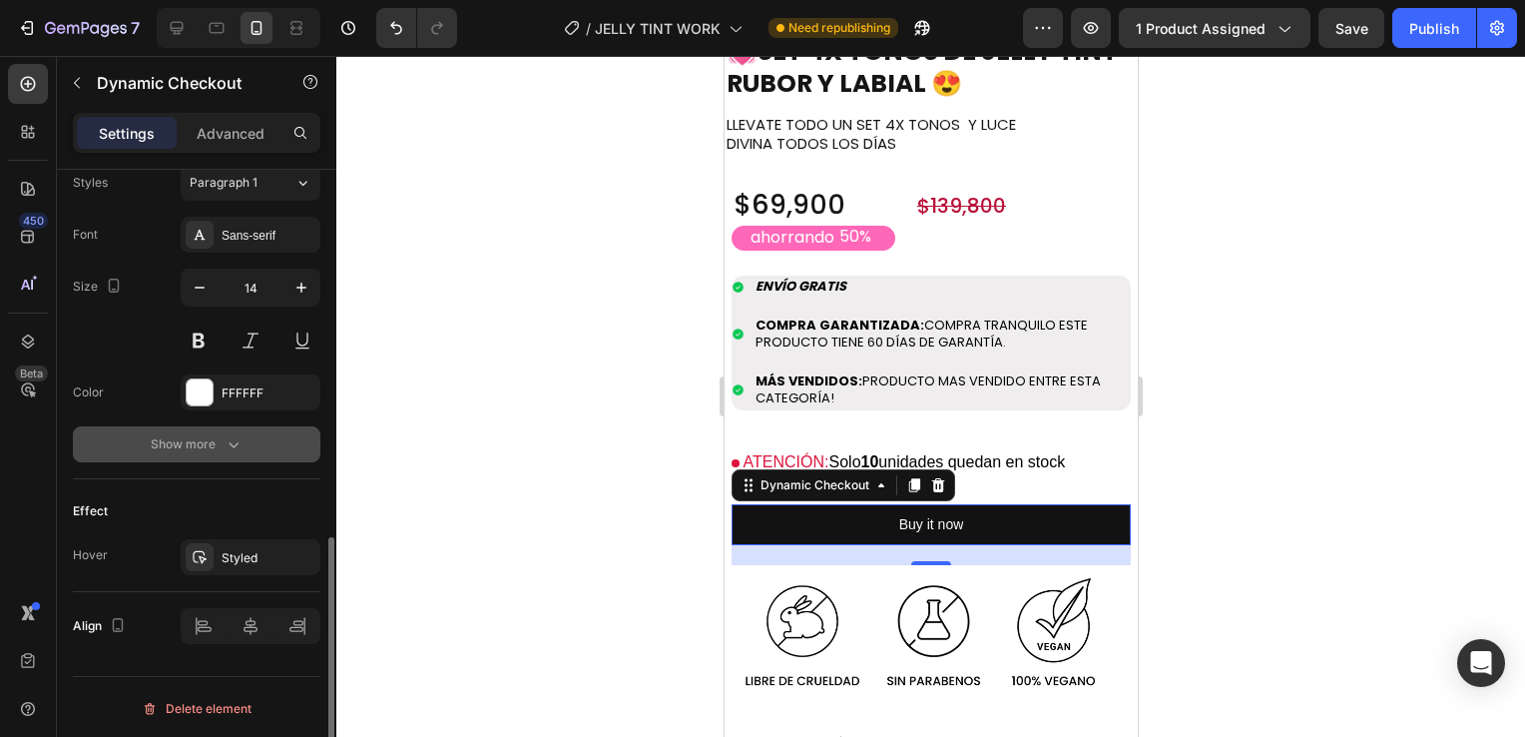 This screenshot has width=1525, height=737. I want to click on div: Color, so click(88, 392).